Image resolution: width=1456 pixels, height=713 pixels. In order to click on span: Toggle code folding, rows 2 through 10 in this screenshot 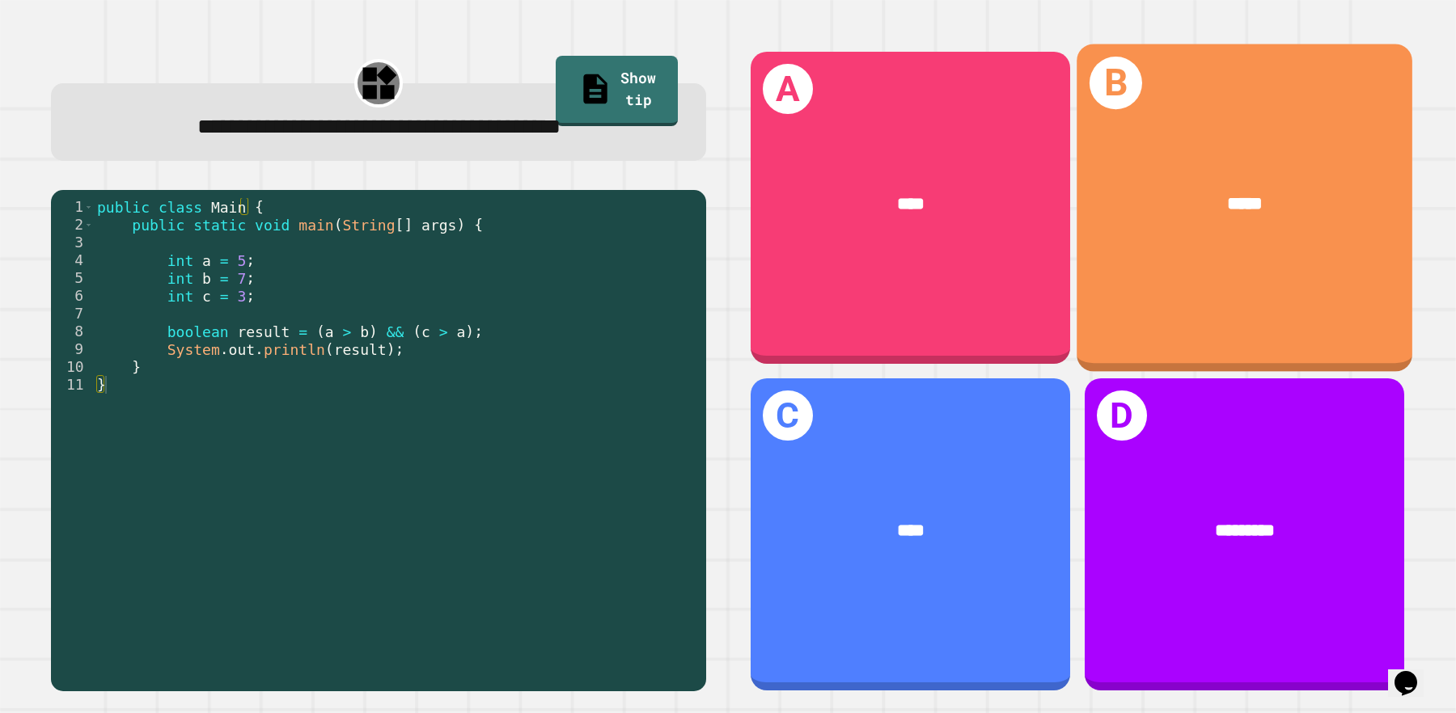, I will do `click(88, 225)`.